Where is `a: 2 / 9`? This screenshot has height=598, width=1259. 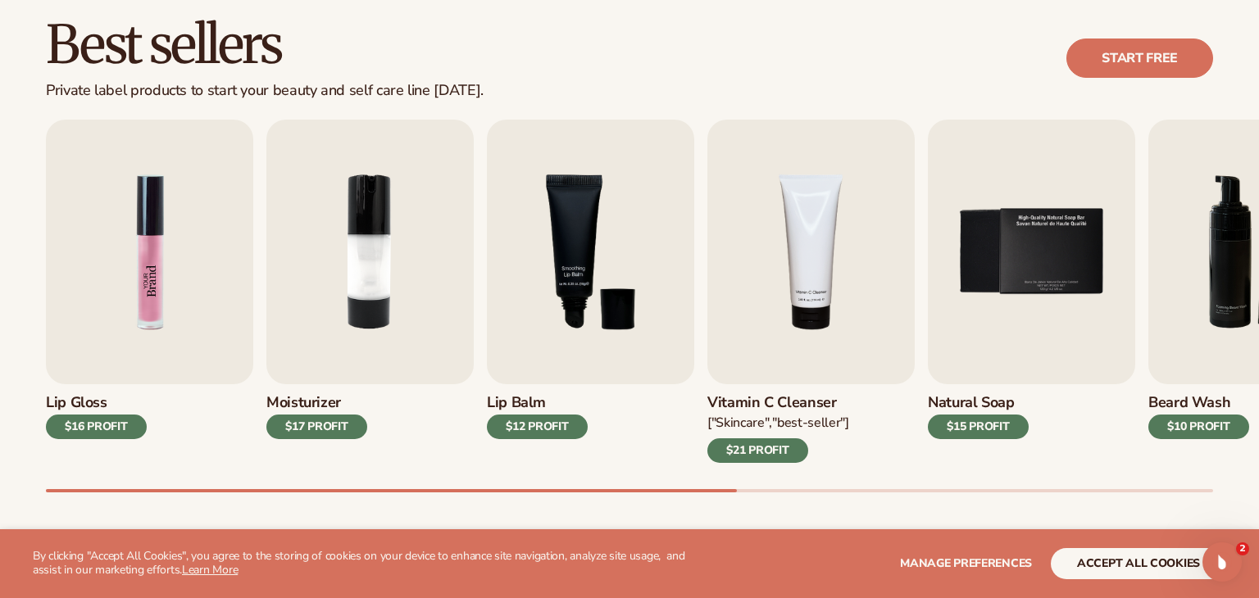 a: 2 / 9 is located at coordinates (370, 291).